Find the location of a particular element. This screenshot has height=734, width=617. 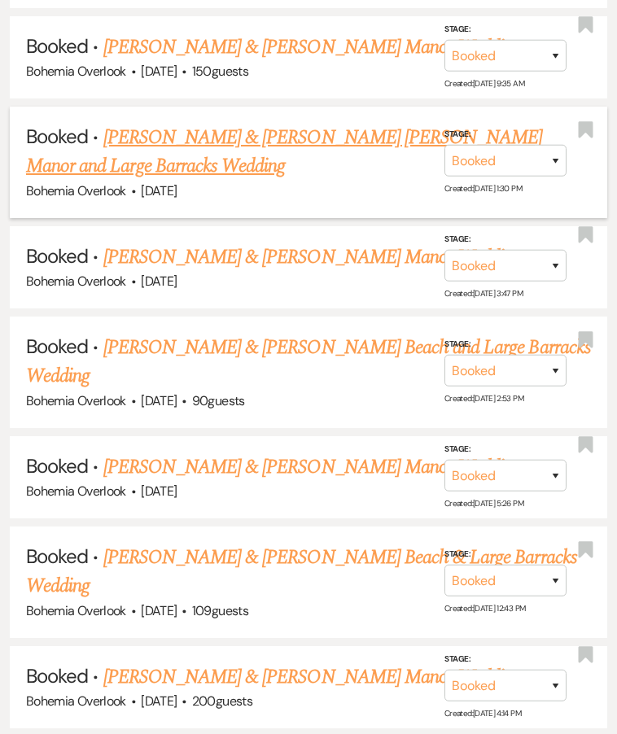

span: 200 guests is located at coordinates (222, 700).